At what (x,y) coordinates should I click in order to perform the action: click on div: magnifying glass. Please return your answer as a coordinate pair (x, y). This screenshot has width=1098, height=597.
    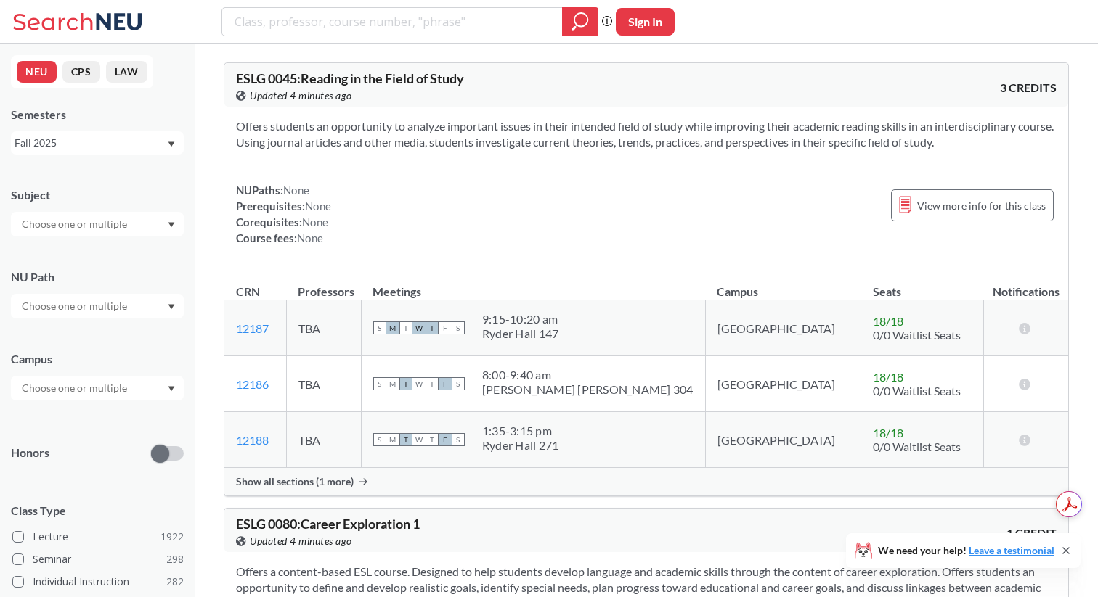
    Looking at the image, I should click on (580, 22).